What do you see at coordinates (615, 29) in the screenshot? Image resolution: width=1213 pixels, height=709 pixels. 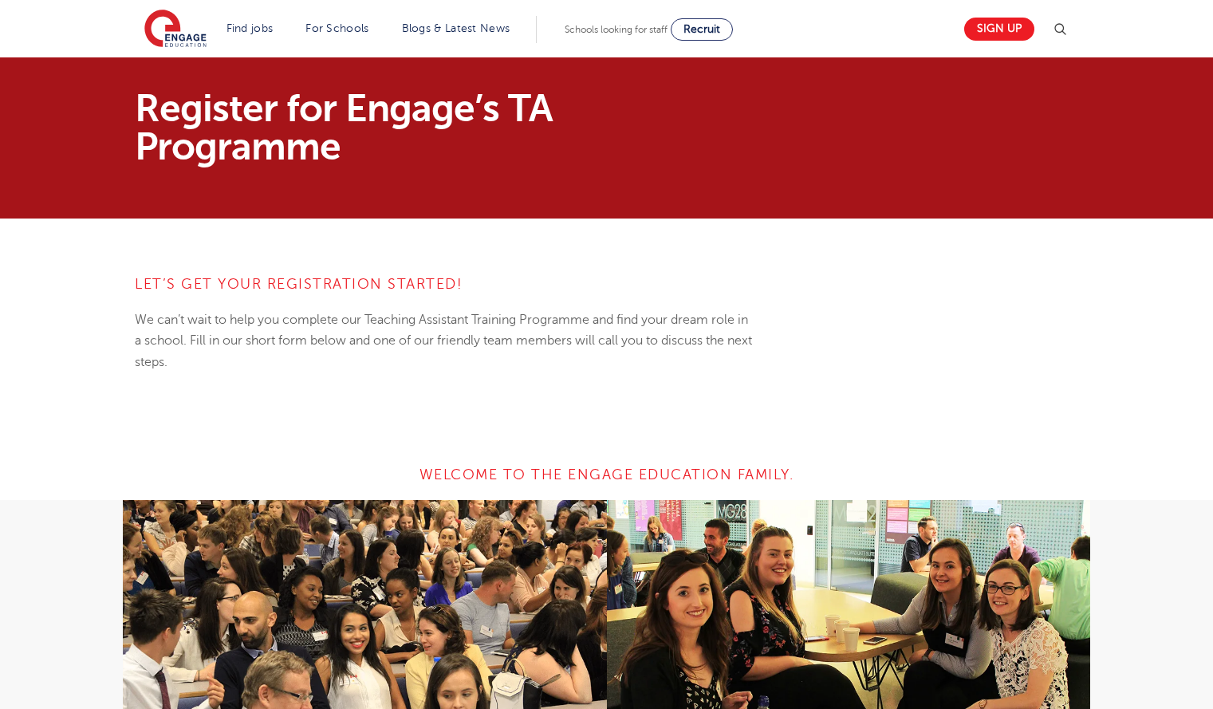 I see `span: Schools looking for staff` at bounding box center [615, 29].